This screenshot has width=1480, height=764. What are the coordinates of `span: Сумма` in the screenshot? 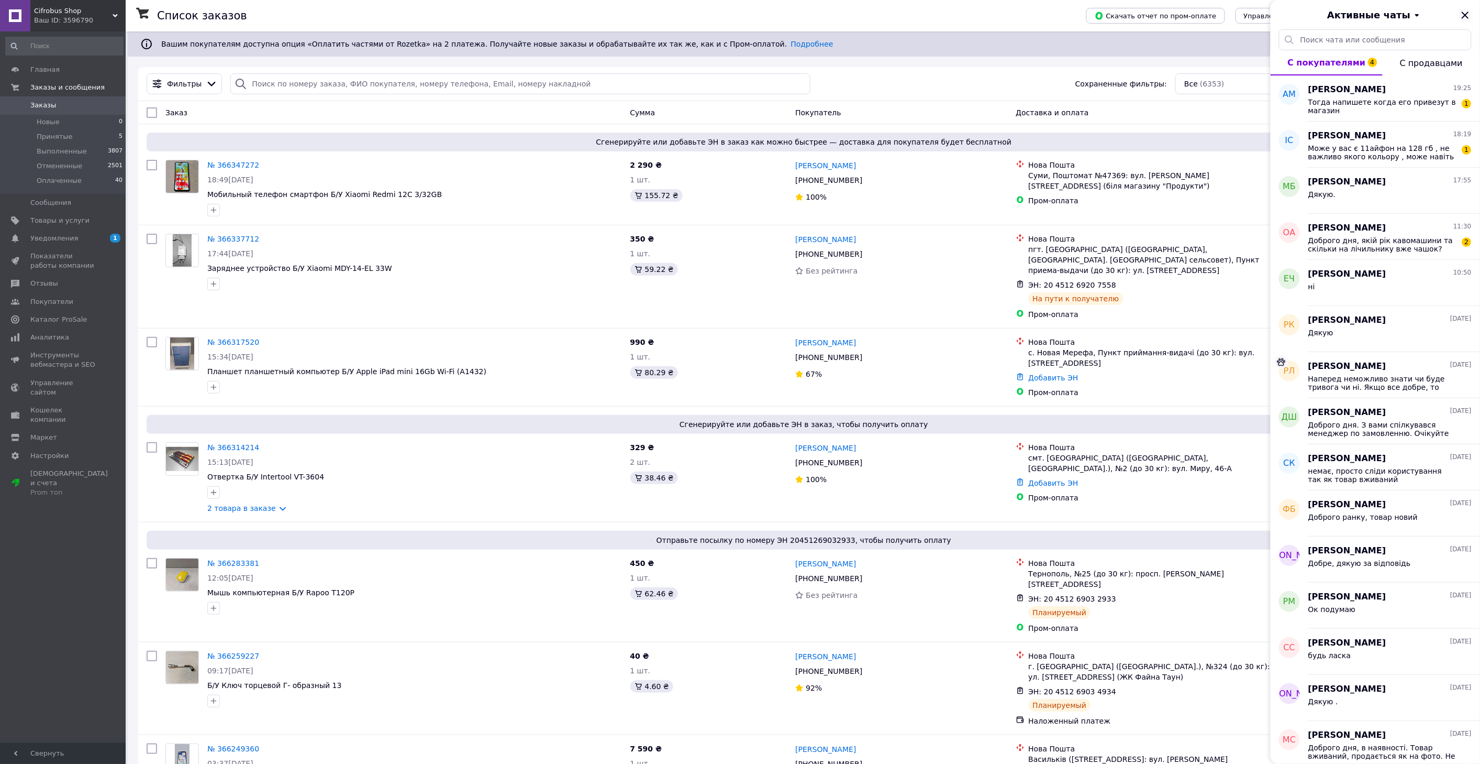 It's located at (643, 113).